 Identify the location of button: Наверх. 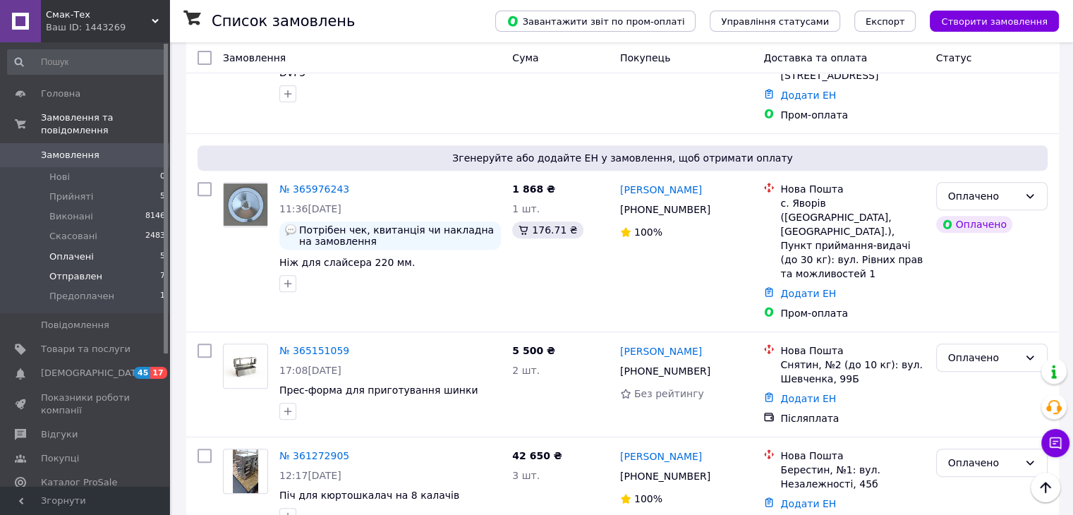
(1046, 488).